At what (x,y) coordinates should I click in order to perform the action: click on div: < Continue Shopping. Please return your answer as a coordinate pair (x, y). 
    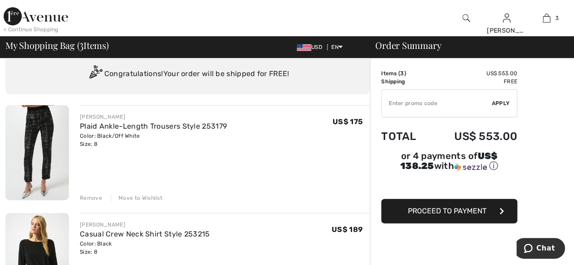
    Looking at the image, I should click on (31, 29).